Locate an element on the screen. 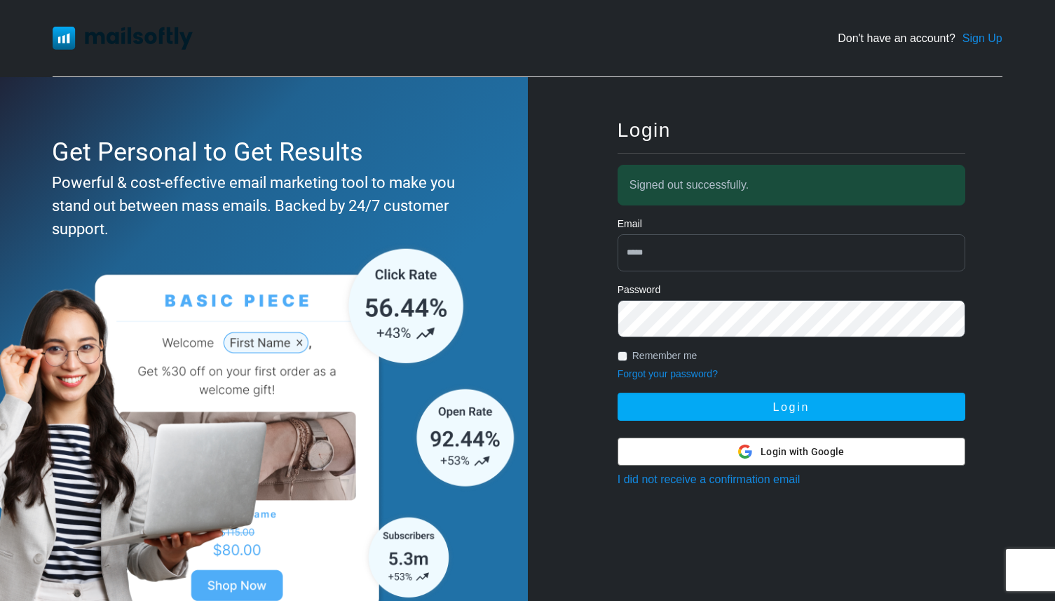 Image resolution: width=1055 pixels, height=601 pixels. div: Get Personal to Get Results is located at coordinates (260, 152).